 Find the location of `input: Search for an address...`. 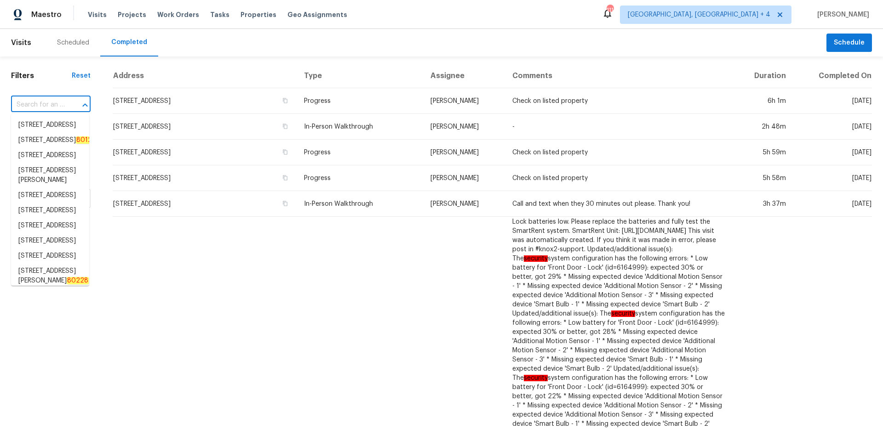

input: Search for an address... is located at coordinates (38, 105).